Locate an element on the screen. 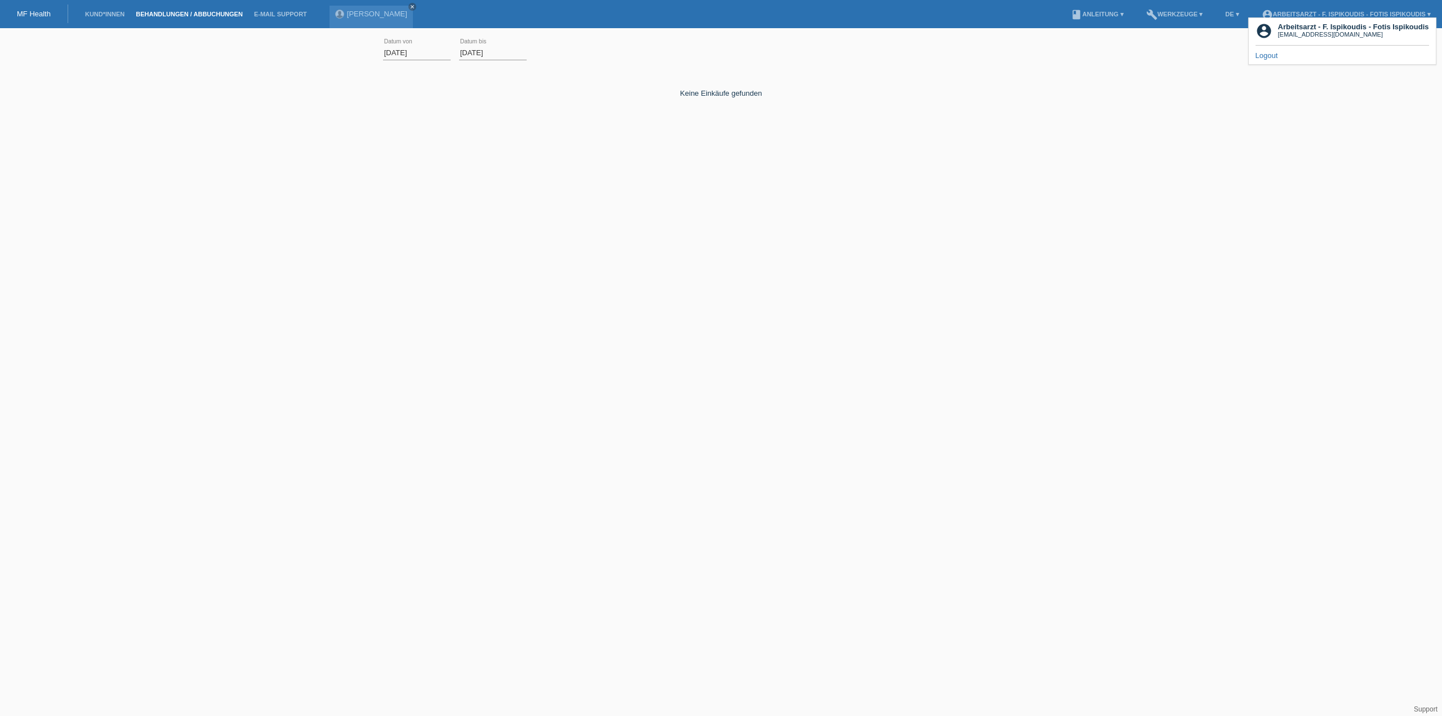 The height and width of the screenshot is (716, 1442). b: Arbeitsarzt - F. Ispikoudis - Fotis Ispikoudis is located at coordinates (1354, 26).